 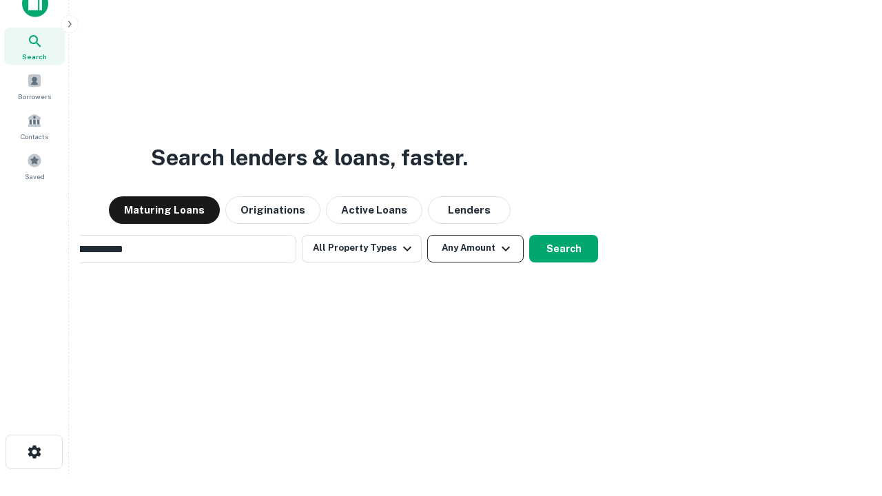 What do you see at coordinates (362, 249) in the screenshot?
I see `button: All Property Types` at bounding box center [362, 249].